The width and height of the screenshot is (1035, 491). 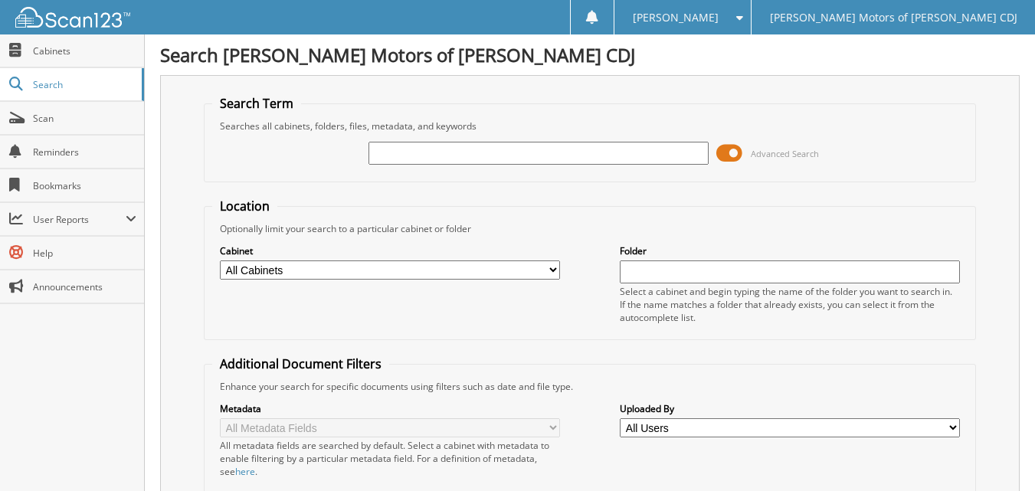 What do you see at coordinates (790, 251) in the screenshot?
I see `label: Folder` at bounding box center [790, 251].